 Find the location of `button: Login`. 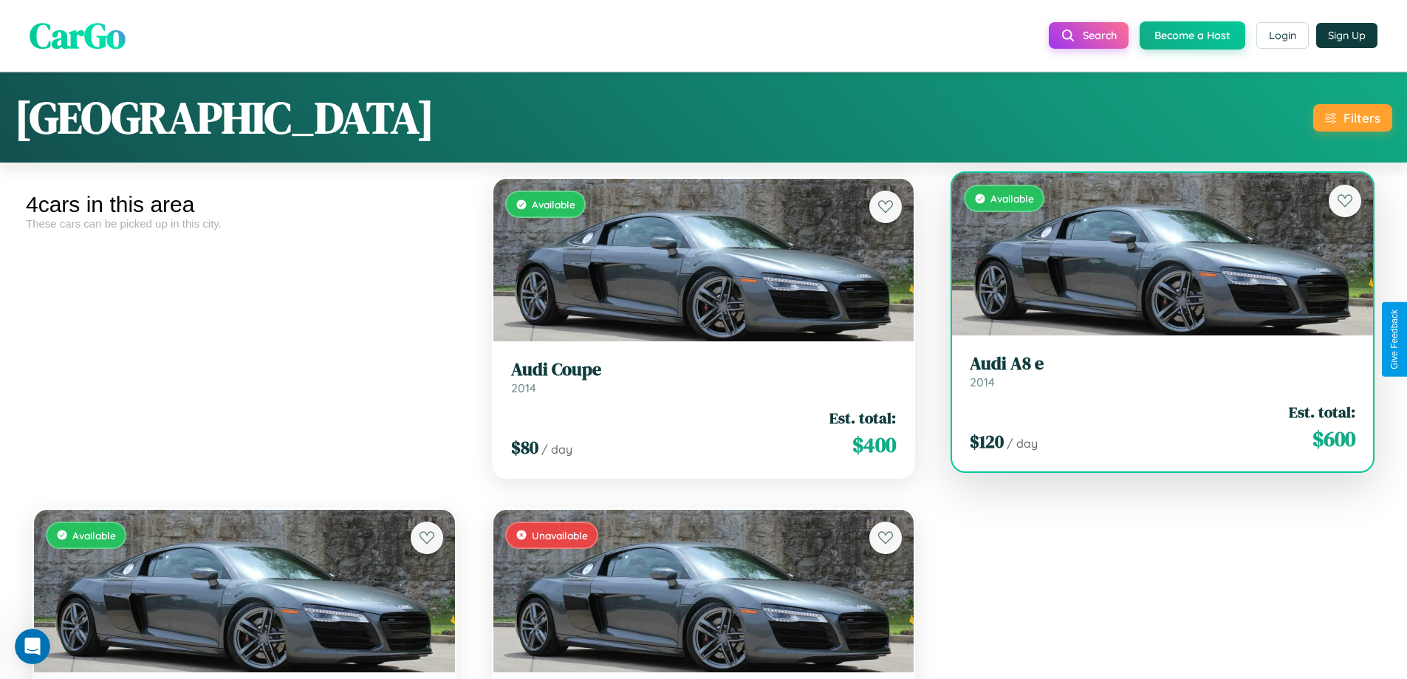

button: Login is located at coordinates (1282, 35).